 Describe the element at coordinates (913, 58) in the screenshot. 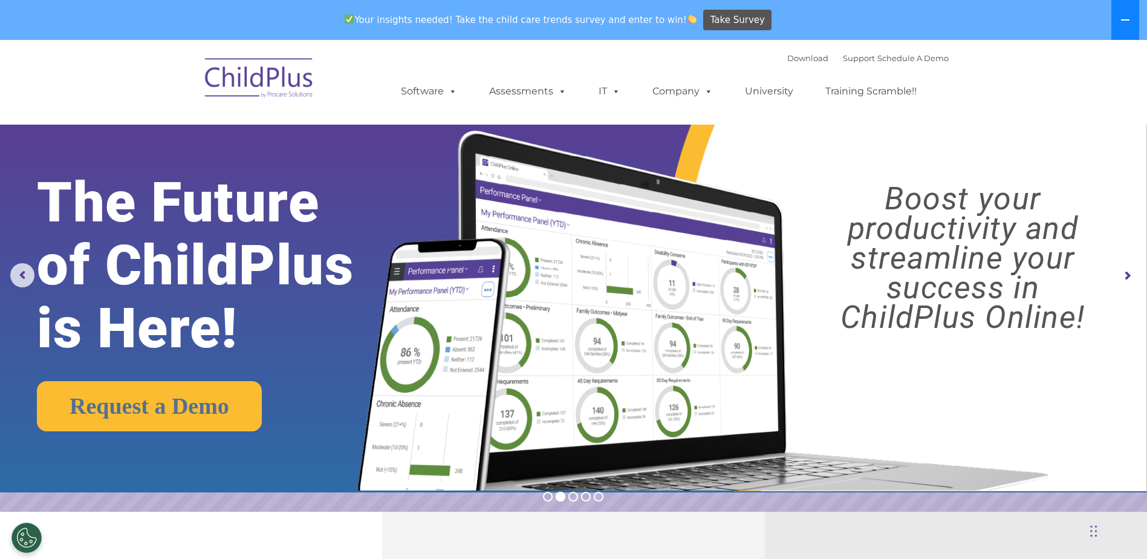

I see `a: Schedule A Demo` at that location.